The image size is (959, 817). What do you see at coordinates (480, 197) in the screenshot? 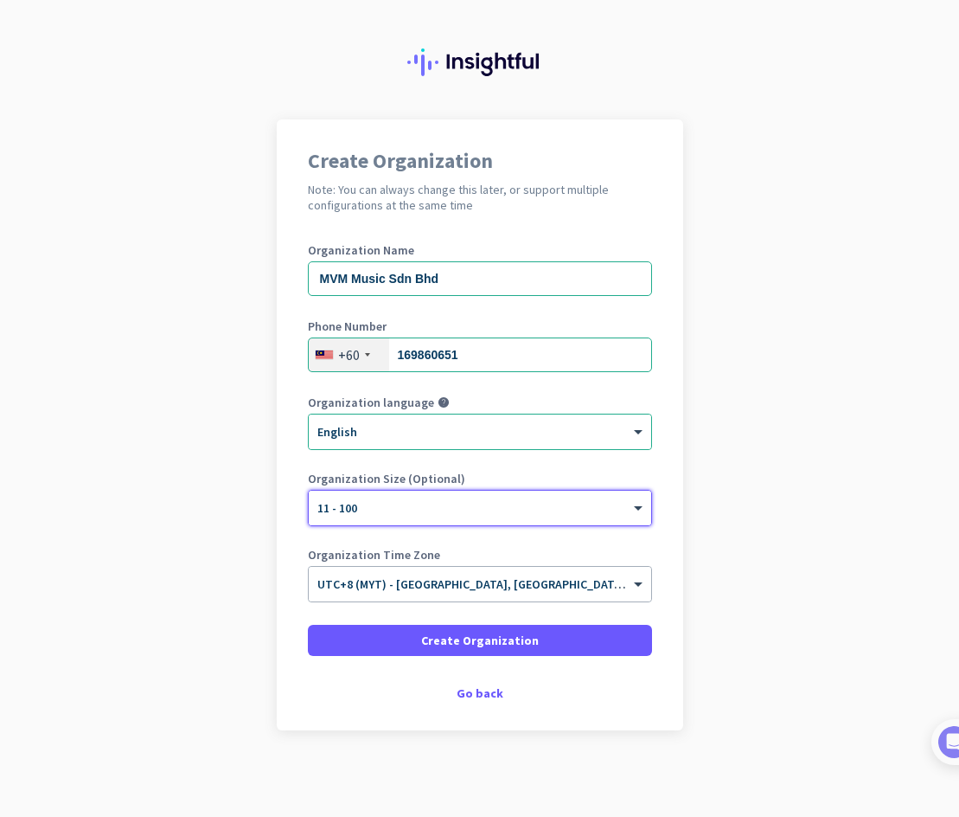
I see `h2: Note: You can always change this later, or support multiple configurations at the same time` at bounding box center [480, 197].